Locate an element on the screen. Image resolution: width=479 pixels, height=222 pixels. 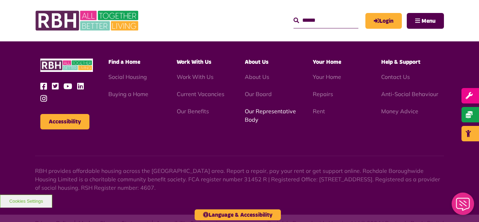
a: Our Board is located at coordinates (258, 94).